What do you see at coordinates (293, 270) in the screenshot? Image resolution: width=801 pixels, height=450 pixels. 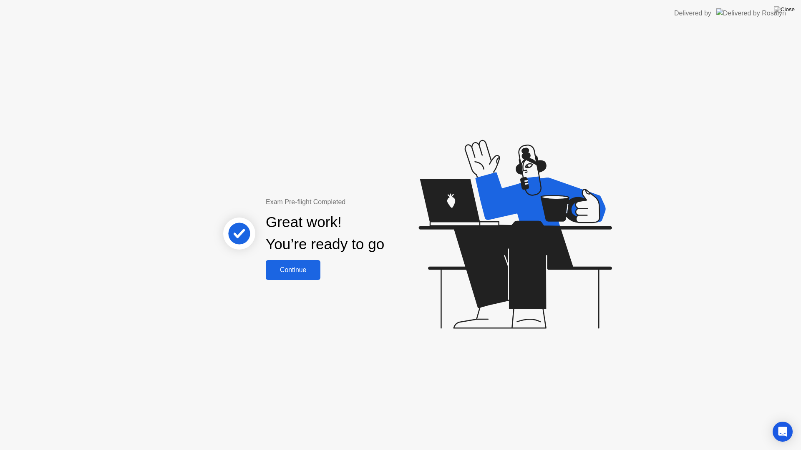 I see `button: Continue` at bounding box center [293, 270].